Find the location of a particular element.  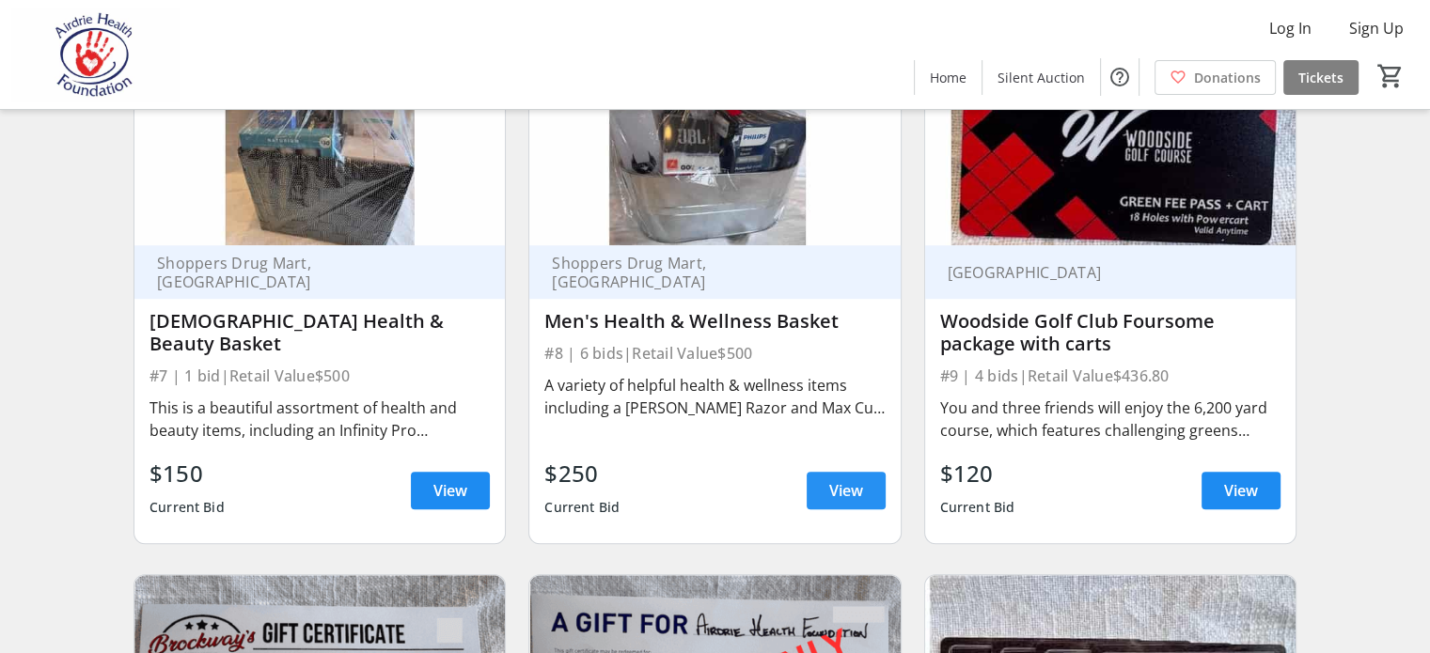

div: Woodside Golf Club Foursome package with carts is located at coordinates (1110, 333).